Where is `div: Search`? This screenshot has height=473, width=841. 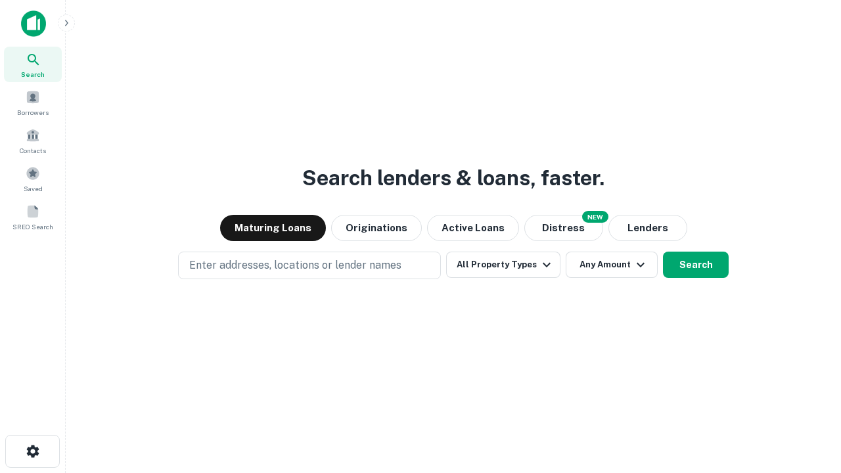 div: Search is located at coordinates (33, 64).